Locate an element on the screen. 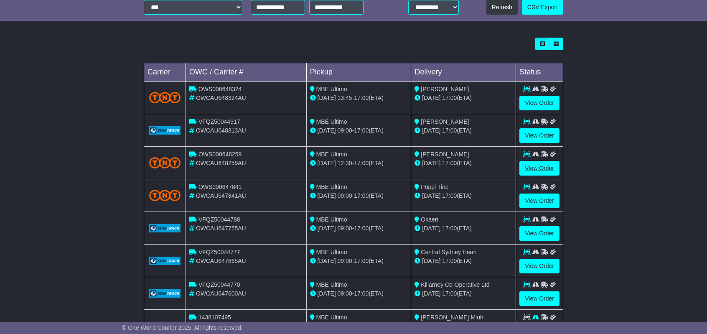 Image resolution: width=707 pixels, height=334 pixels. span: OWCAU647841AU is located at coordinates (221, 195).